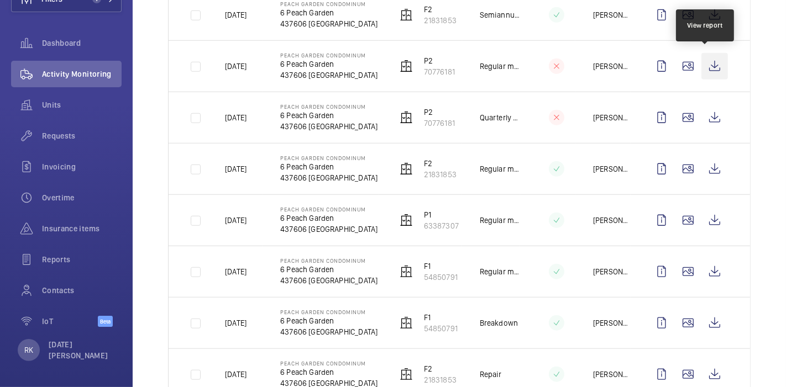 This screenshot has height=387, width=786. Describe the element at coordinates (29, 350) in the screenshot. I see `p: RK` at that location.